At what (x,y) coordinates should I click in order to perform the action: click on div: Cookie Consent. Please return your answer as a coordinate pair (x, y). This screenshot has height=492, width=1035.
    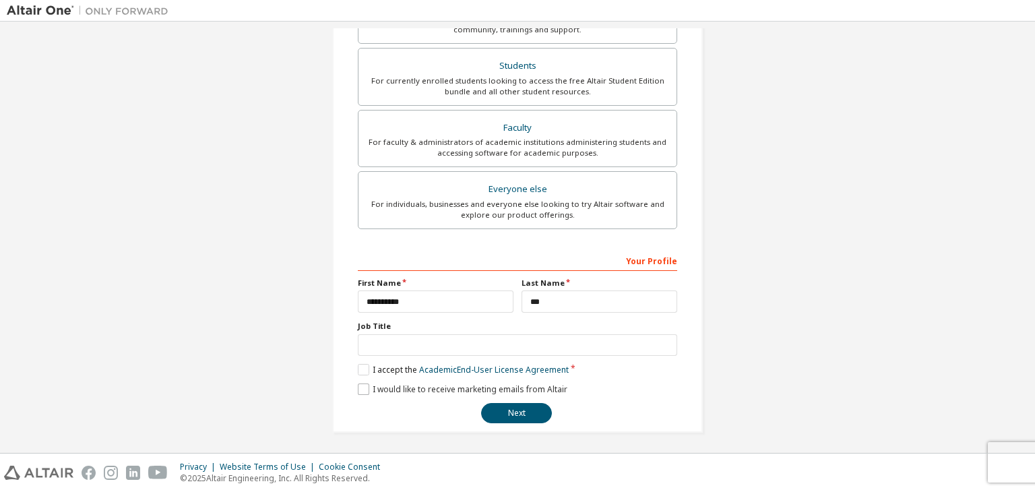
    Looking at the image, I should click on (353, 467).